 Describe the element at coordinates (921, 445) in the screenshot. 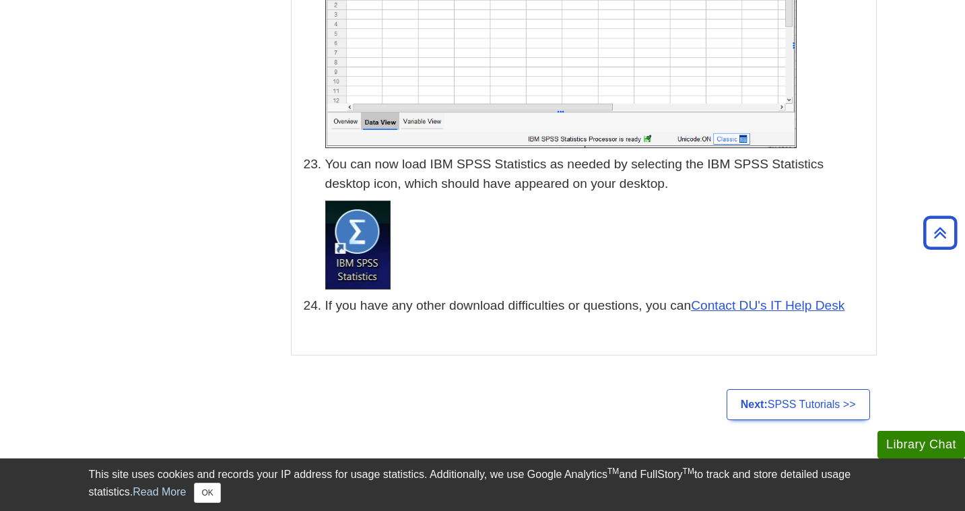

I see `button: Library Chat` at that location.